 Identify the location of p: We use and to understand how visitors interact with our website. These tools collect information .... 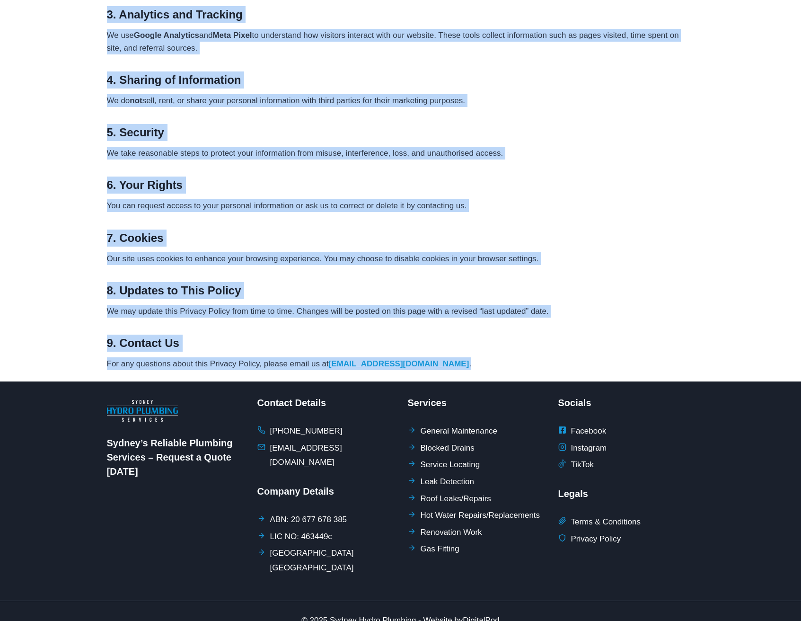
(401, 42).